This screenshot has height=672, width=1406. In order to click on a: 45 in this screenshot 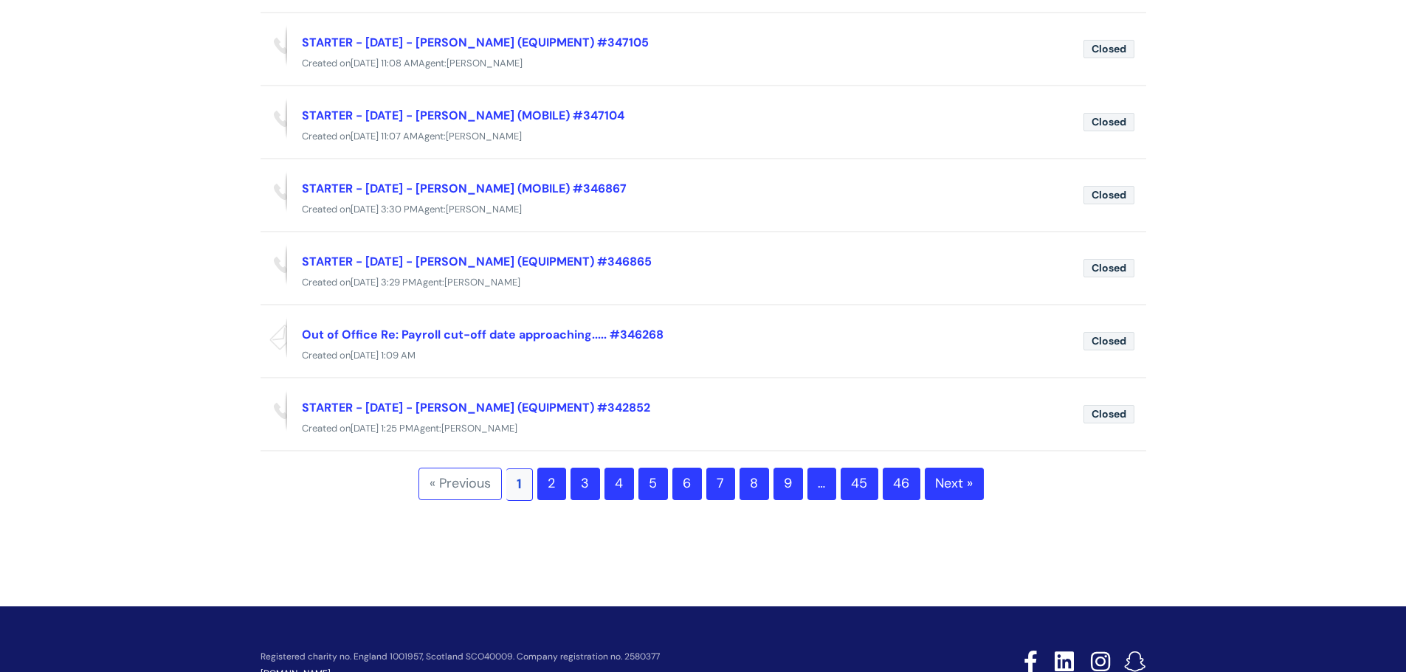, I will do `click(859, 484)`.